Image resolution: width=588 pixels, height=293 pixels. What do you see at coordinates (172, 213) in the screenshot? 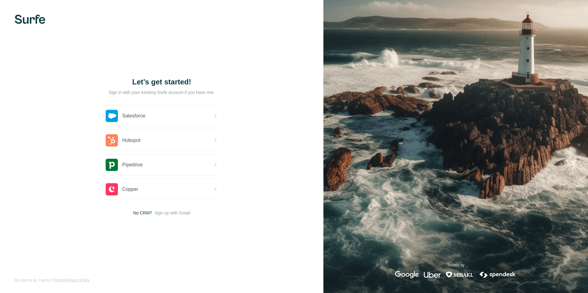
I see `span: Sign up with Gmail` at bounding box center [172, 213].